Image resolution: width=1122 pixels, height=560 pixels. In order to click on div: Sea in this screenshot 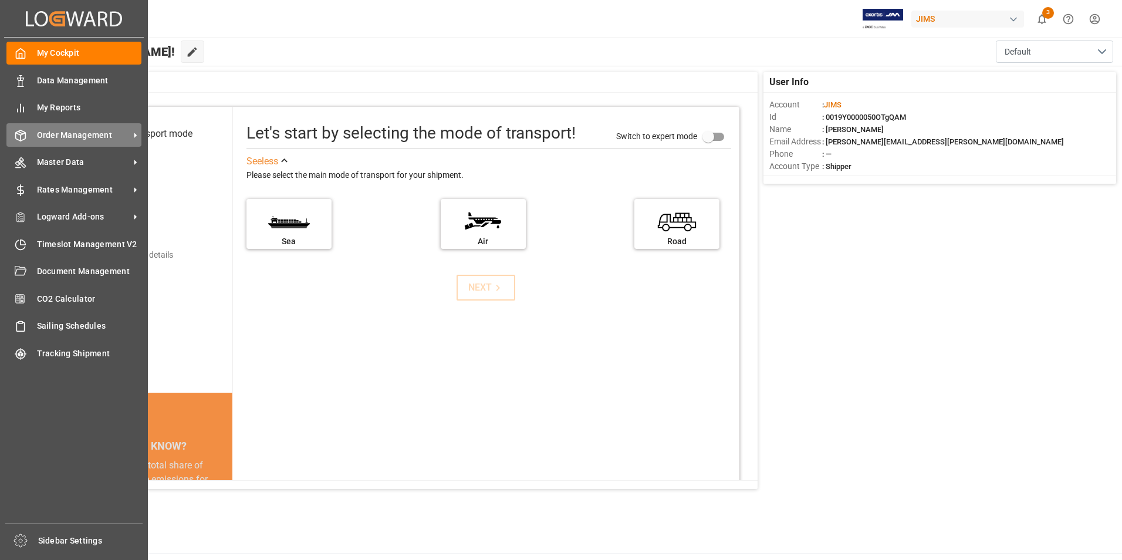, I will do `click(289, 241)`.